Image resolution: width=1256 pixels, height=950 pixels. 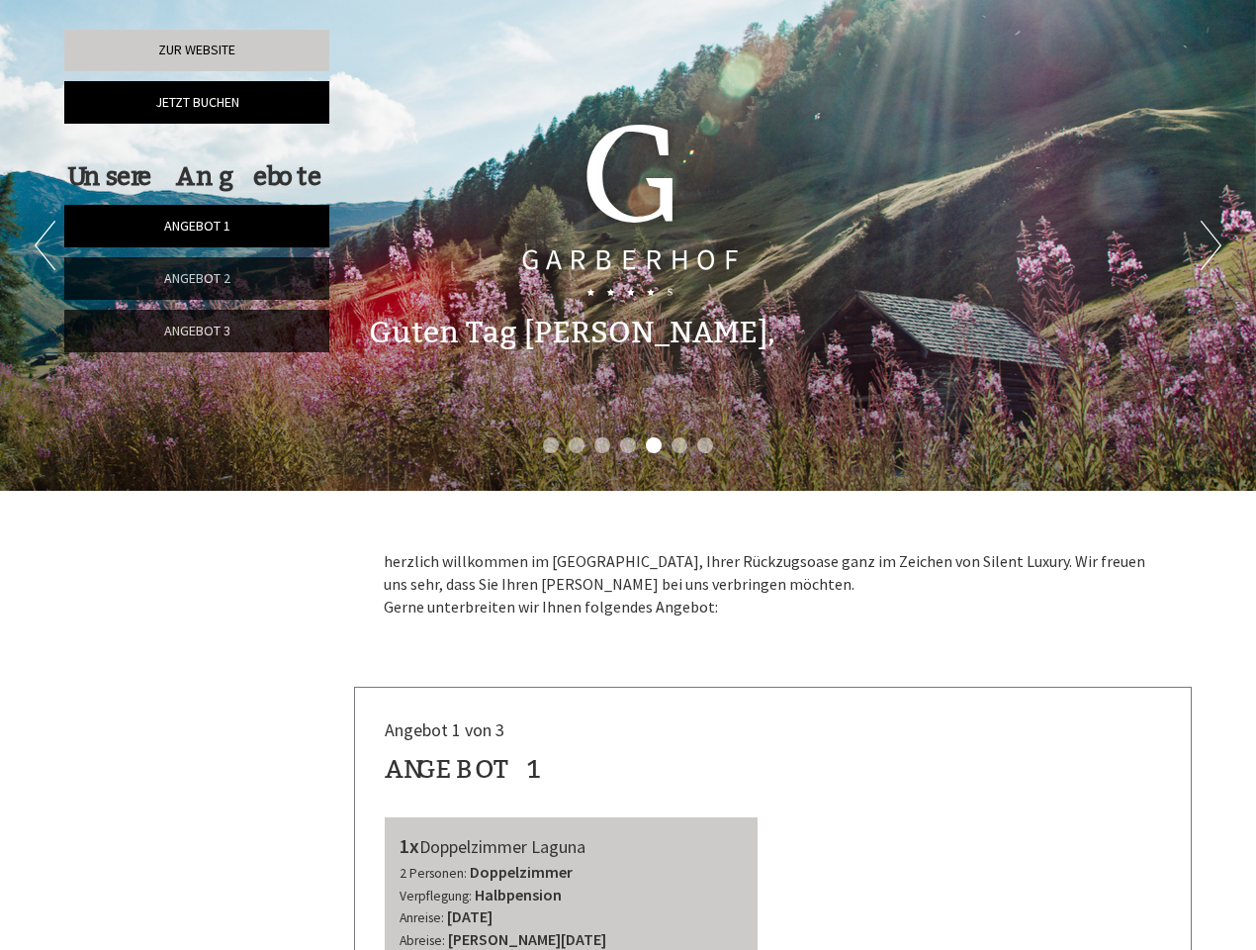 I want to click on div: Doppelzimmer Laguna, so click(x=572, y=846).